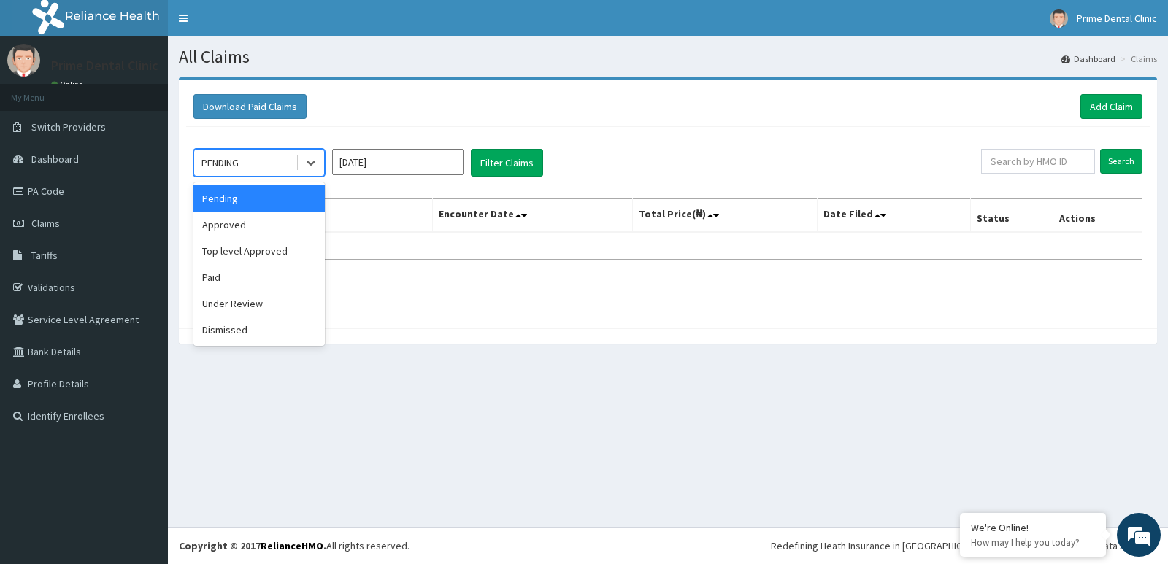 Image resolution: width=1168 pixels, height=564 pixels. What do you see at coordinates (398, 162) in the screenshot?
I see `input: Select Month and Year` at bounding box center [398, 162].